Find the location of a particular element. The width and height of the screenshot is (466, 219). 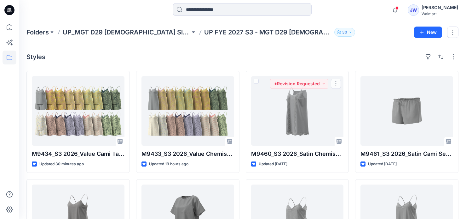

a: M9461_S3 2026_Satin Cami Set Opt 3_Midpoint is located at coordinates (407, 111).